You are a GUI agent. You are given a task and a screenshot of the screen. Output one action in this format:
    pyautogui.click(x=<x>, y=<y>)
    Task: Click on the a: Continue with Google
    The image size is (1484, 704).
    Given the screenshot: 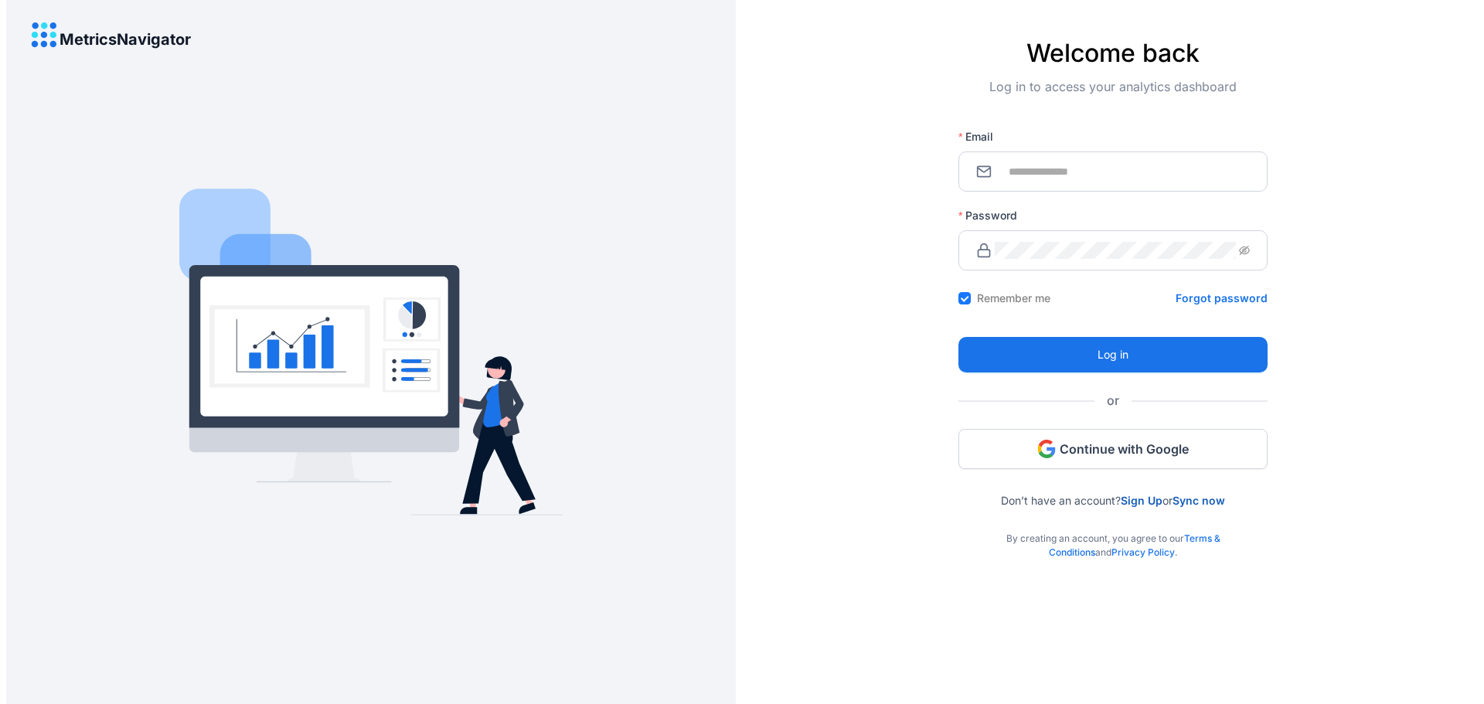 What is the action you would take?
    pyautogui.click(x=1113, y=449)
    